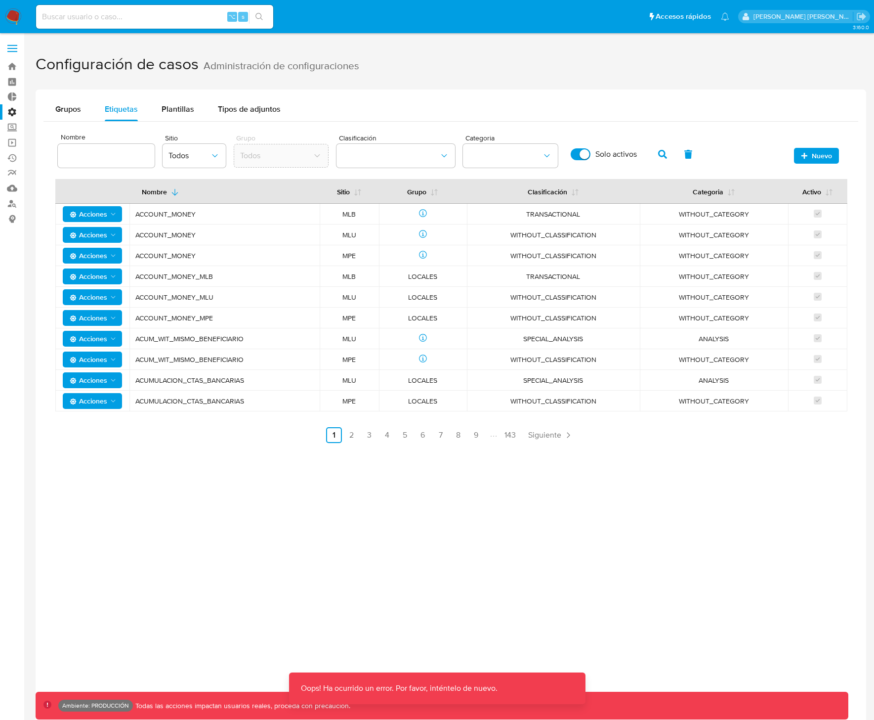  What do you see at coordinates (725, 16) in the screenshot?
I see `a: Notificaciones` at bounding box center [725, 16].